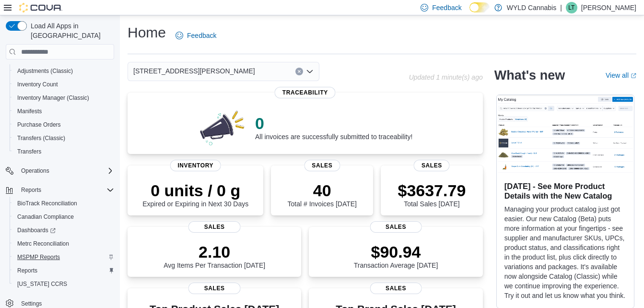 The height and width of the screenshot is (308, 644). What do you see at coordinates (41, 138) in the screenshot?
I see `span: Transfers (Classic)` at bounding box center [41, 138].